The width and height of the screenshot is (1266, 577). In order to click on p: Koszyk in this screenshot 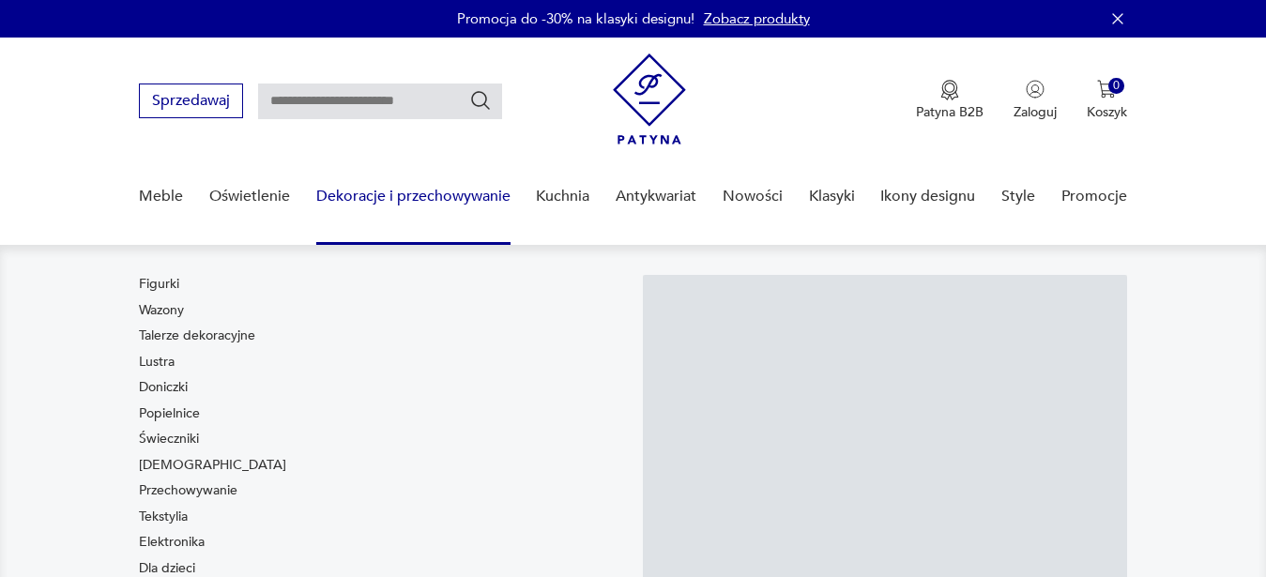, I will do `click(1107, 112)`.